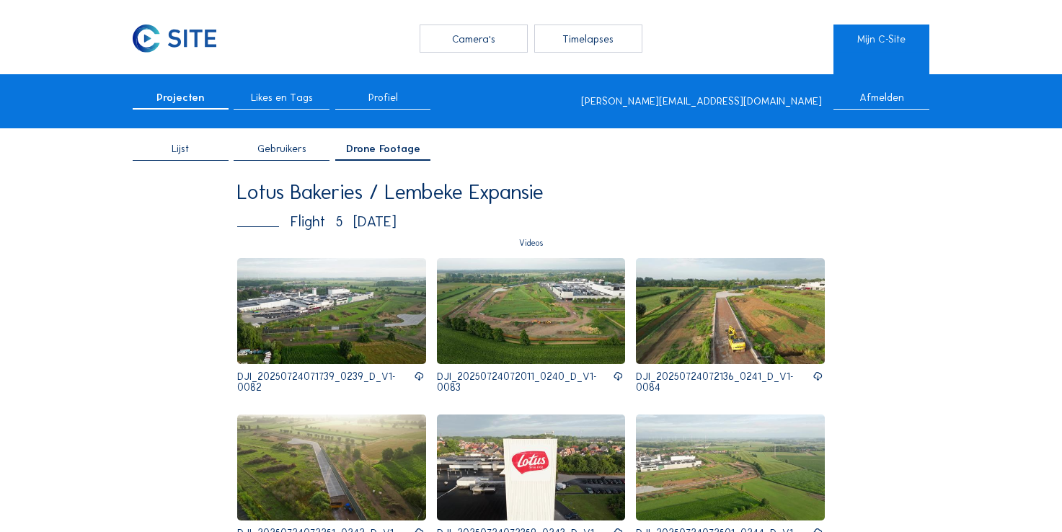  What do you see at coordinates (332, 468) in the screenshot?
I see `img: Thumbnail for 219` at bounding box center [332, 468].